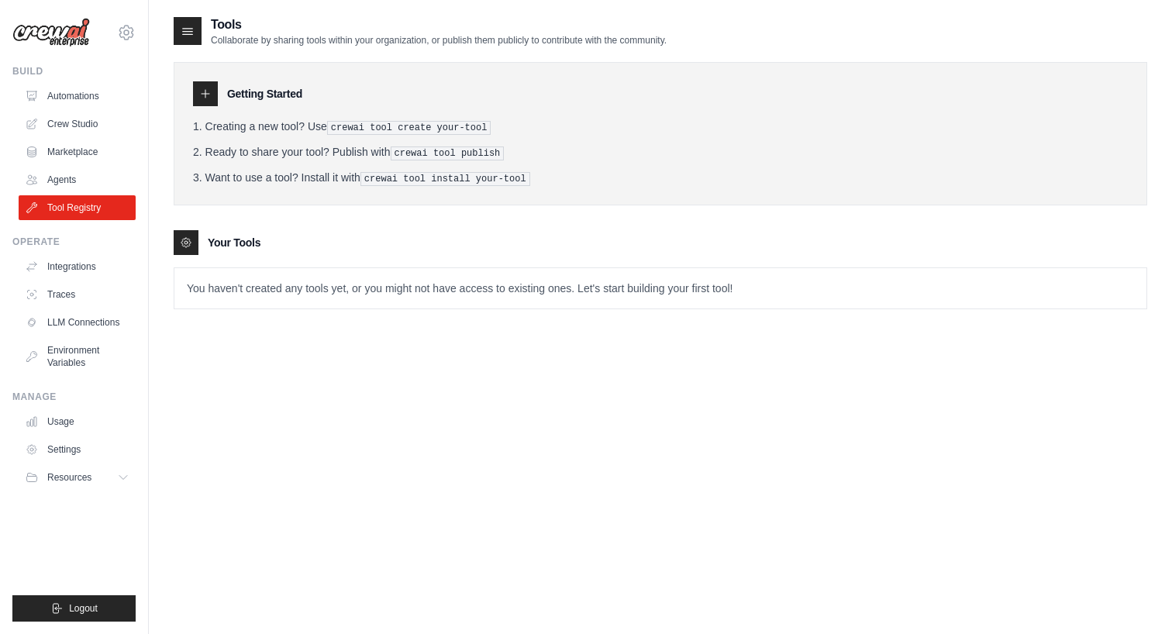  What do you see at coordinates (77, 295) in the screenshot?
I see `a: Traces` at bounding box center [77, 295].